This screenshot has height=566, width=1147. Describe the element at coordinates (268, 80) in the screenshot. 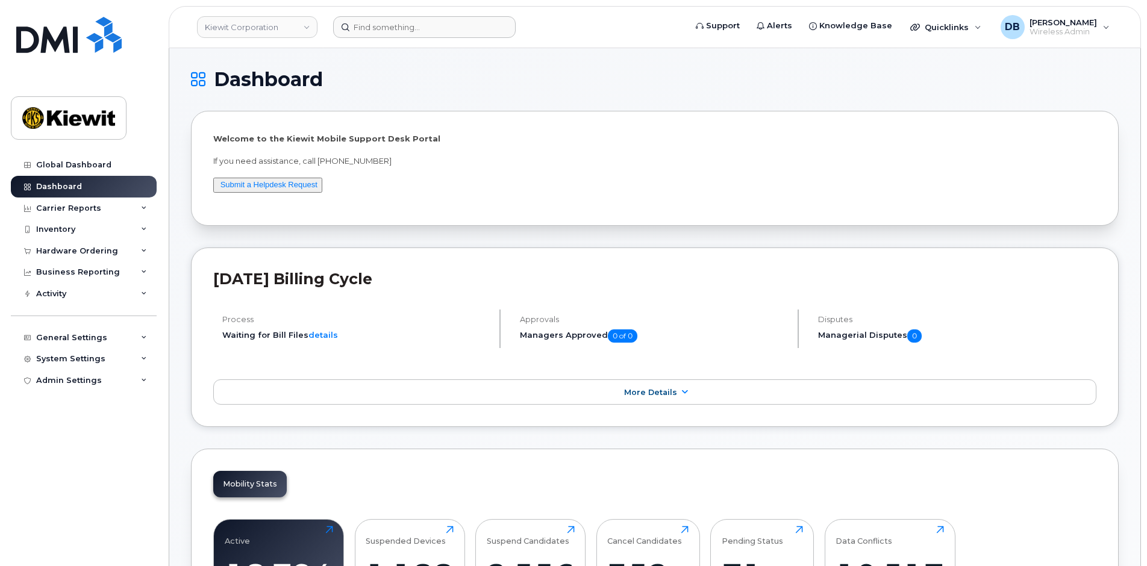

I see `span: Dashboard` at that location.